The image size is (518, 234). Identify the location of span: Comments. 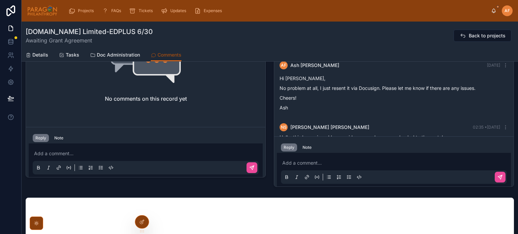
(169, 55).